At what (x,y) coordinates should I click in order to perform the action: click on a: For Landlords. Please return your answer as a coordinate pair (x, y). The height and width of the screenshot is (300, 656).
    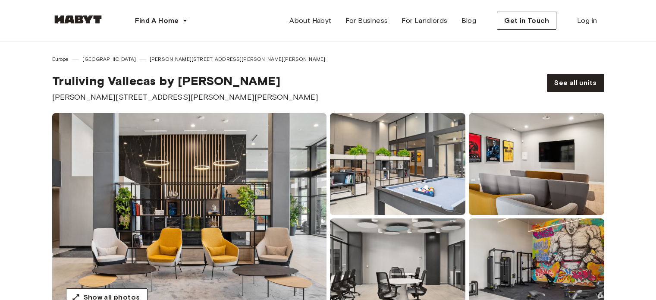
    Looking at the image, I should click on (424, 21).